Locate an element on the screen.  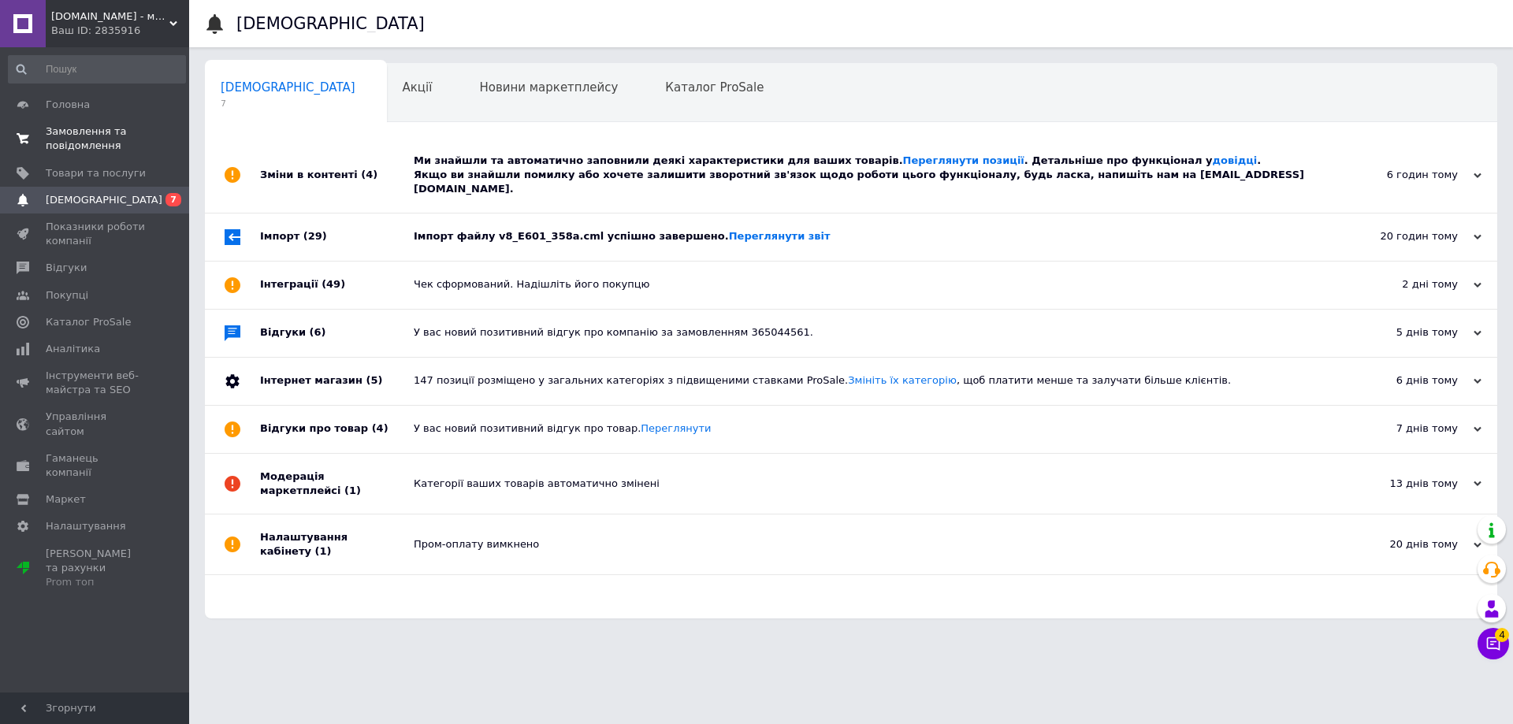
div: 13 днів тому is located at coordinates (1403, 484).